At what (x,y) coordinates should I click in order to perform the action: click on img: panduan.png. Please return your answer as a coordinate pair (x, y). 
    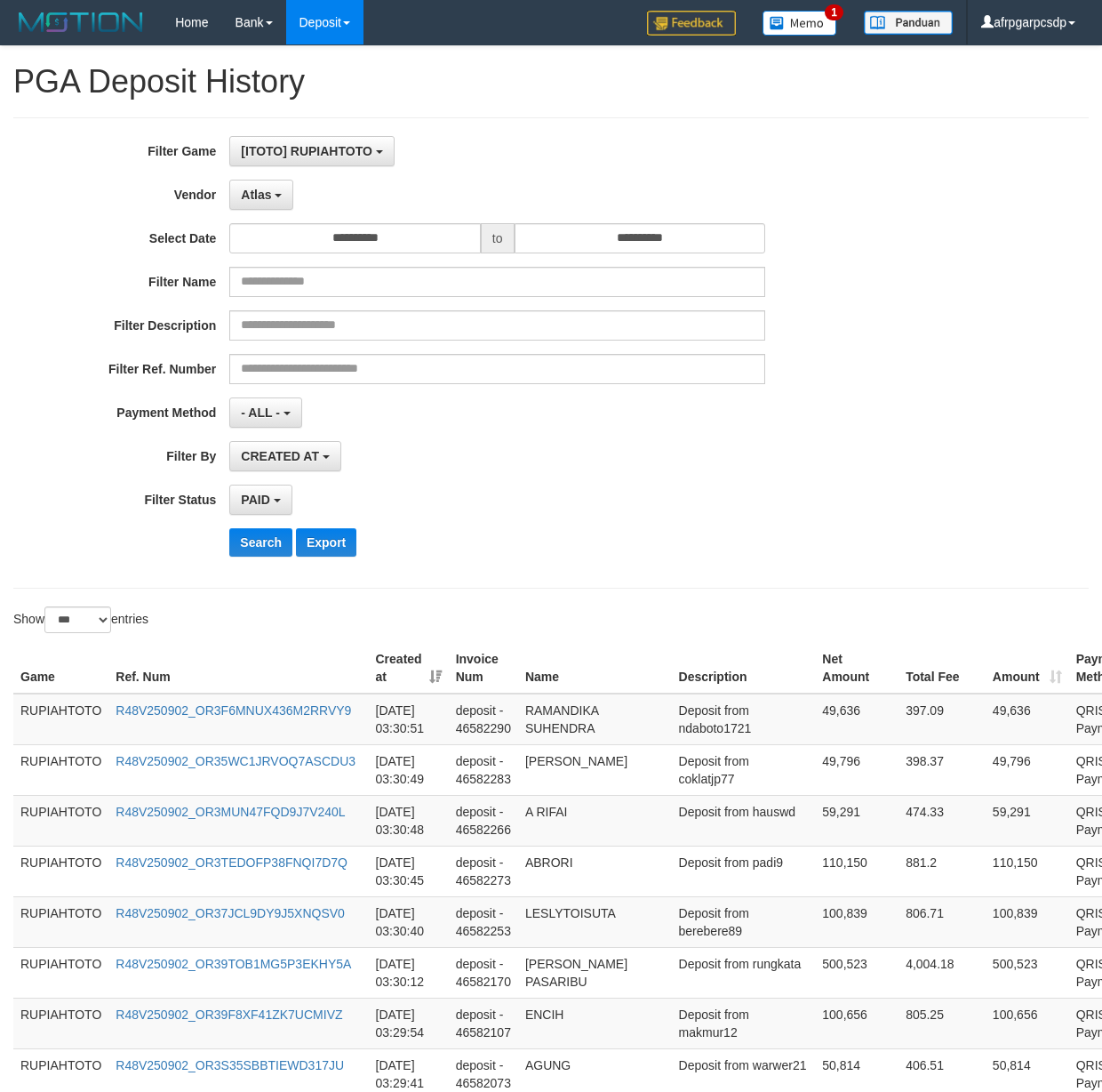
    Looking at the image, I should click on (908, 22).